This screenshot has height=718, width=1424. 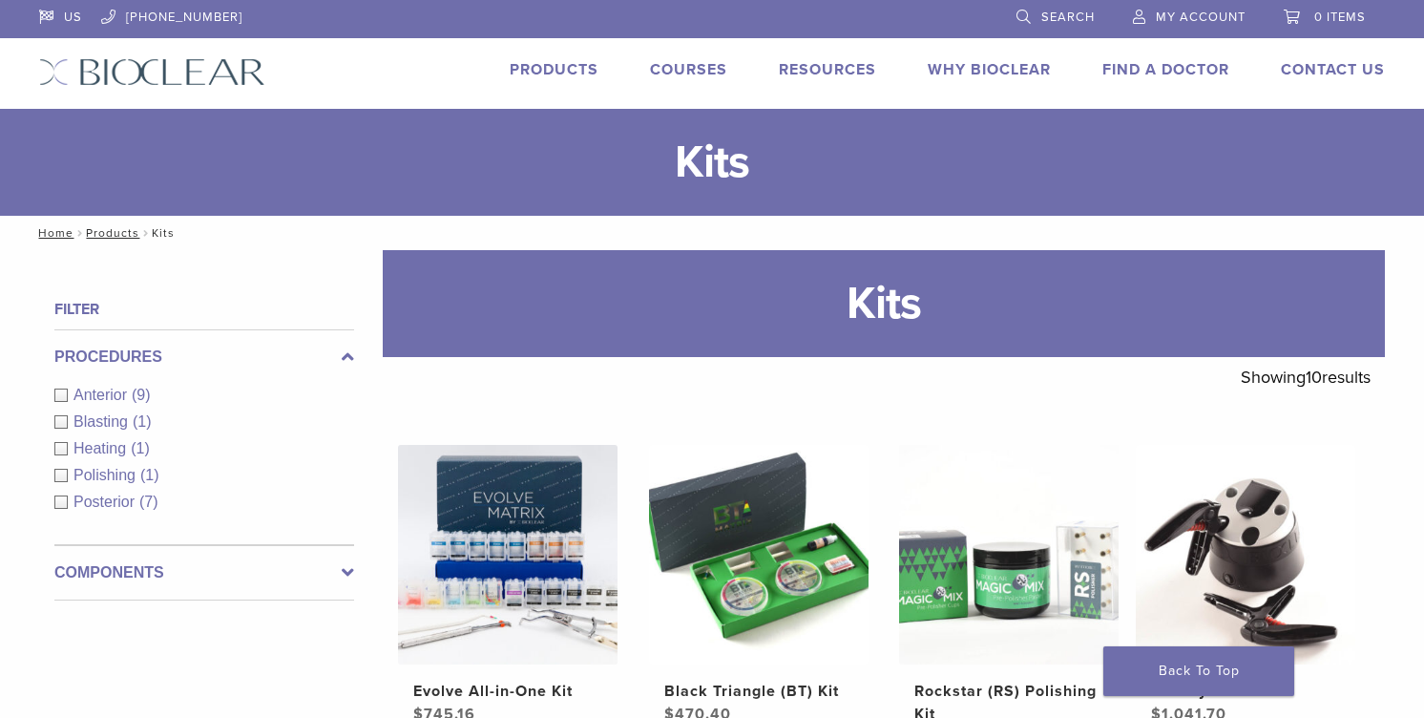 I want to click on span: Anterior, so click(x=102, y=394).